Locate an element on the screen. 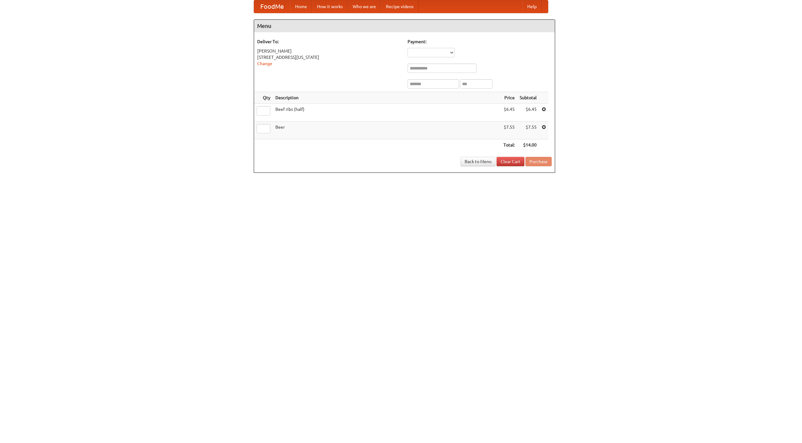  a: Who we are is located at coordinates (364, 7).